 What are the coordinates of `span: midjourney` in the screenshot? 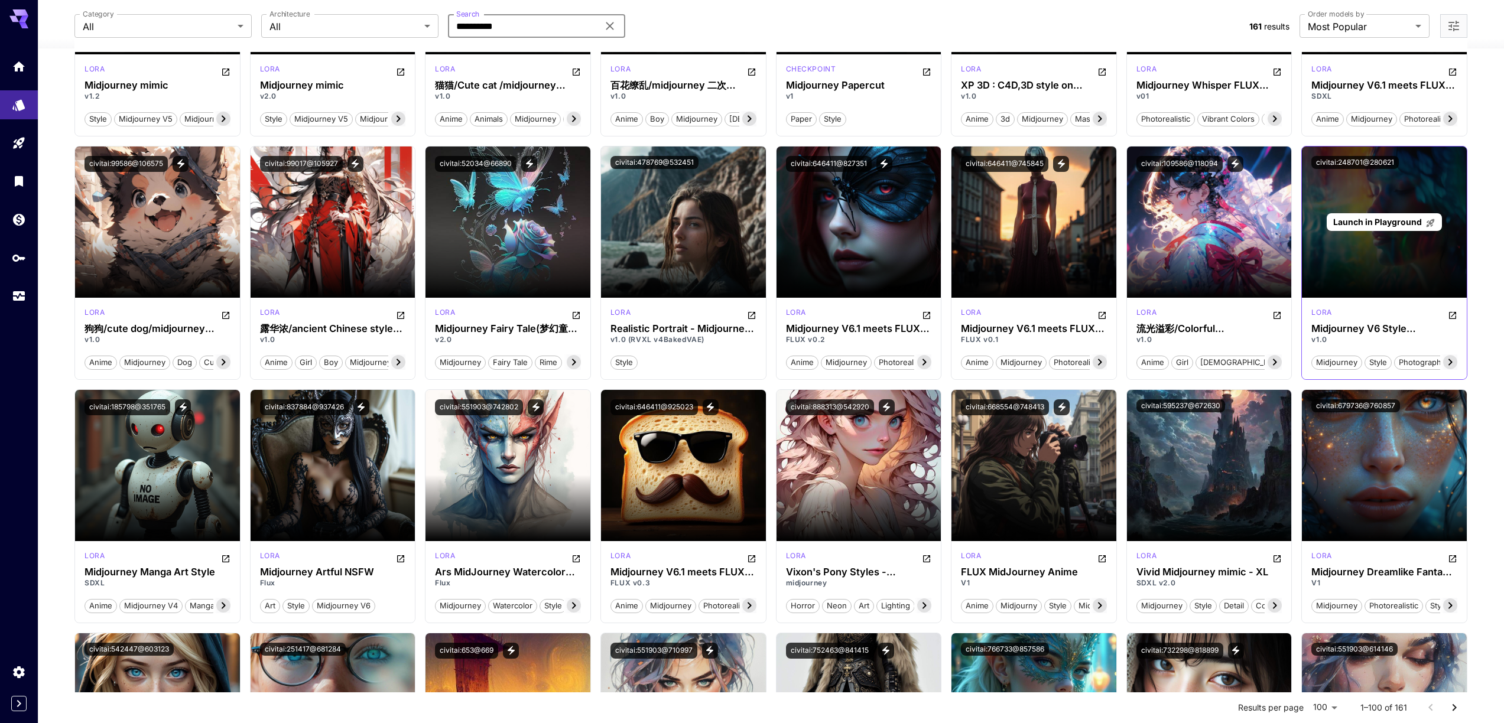 It's located at (460, 363).